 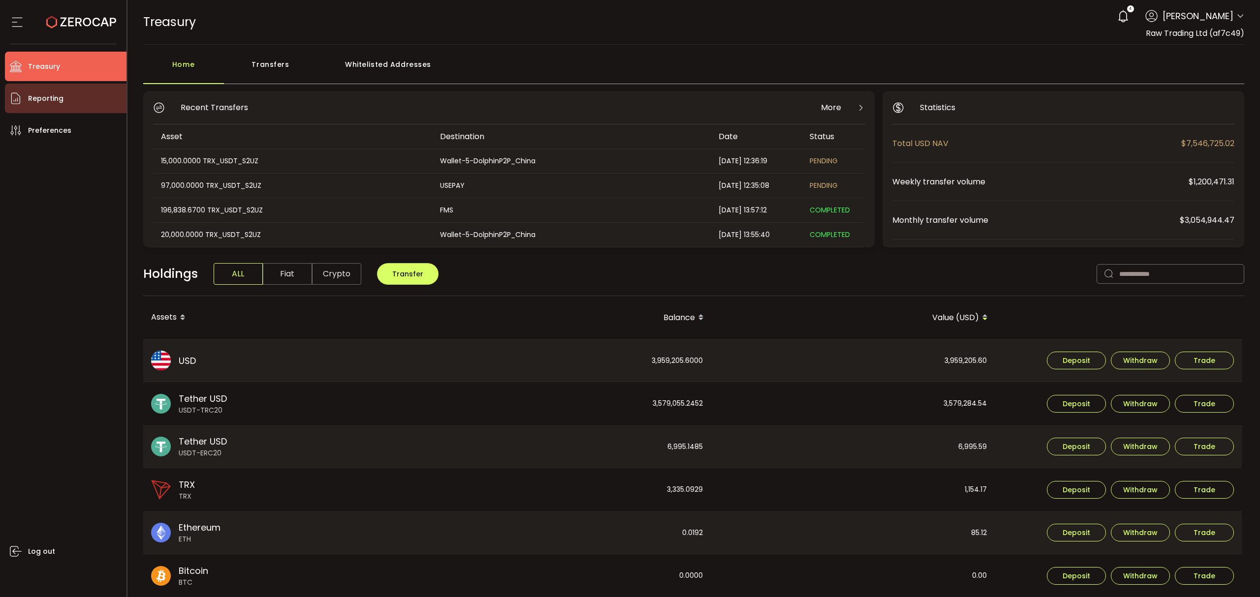 I want to click on div: 196,838.6700 TRX_USDT_S2UZ, so click(x=292, y=210).